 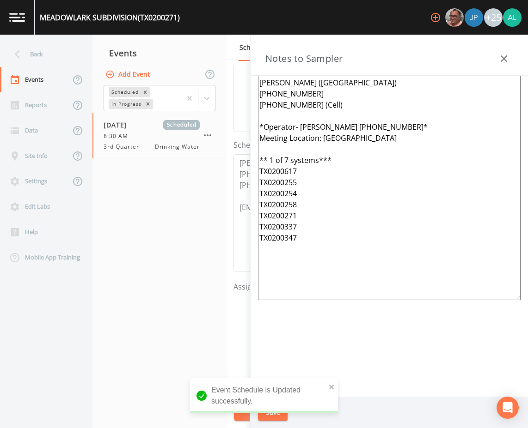 I want to click on div: Open Intercom Messenger, so click(x=507, y=408).